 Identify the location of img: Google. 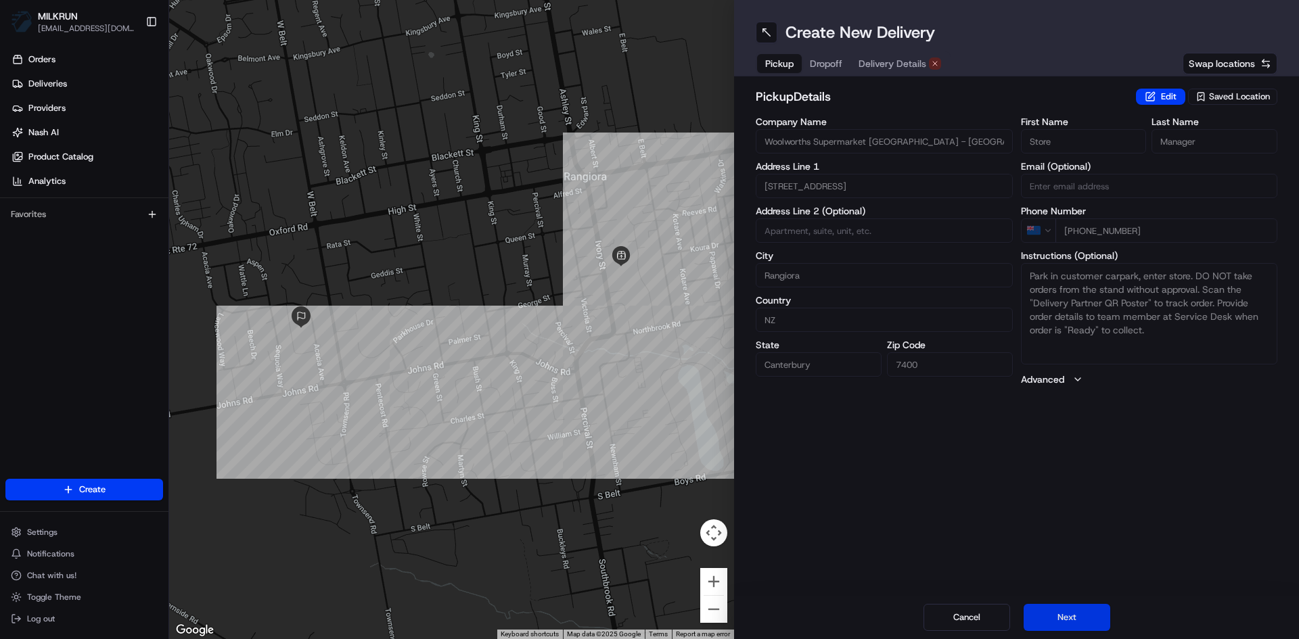
(195, 631).